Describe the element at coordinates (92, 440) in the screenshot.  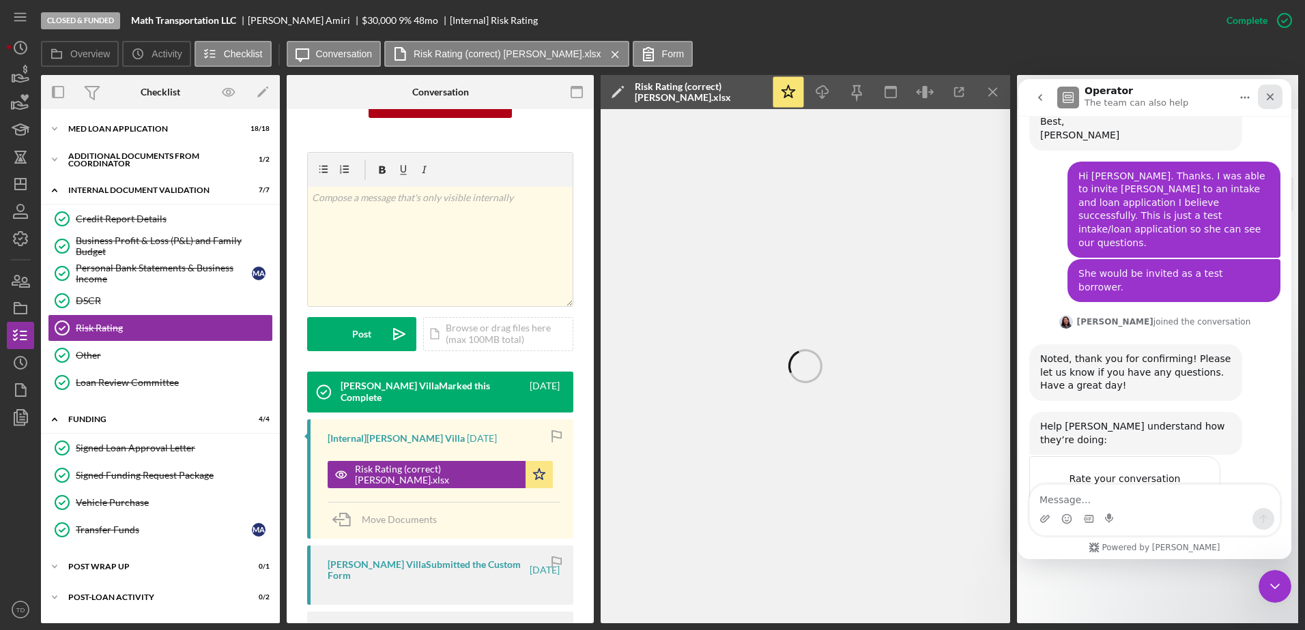
I see `button: Start recording` at that location.